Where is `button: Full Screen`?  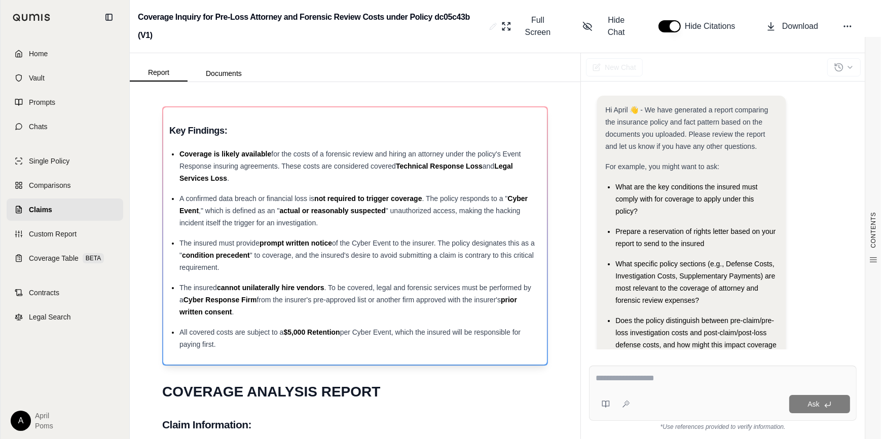
button: Full Screen is located at coordinates (530, 26).